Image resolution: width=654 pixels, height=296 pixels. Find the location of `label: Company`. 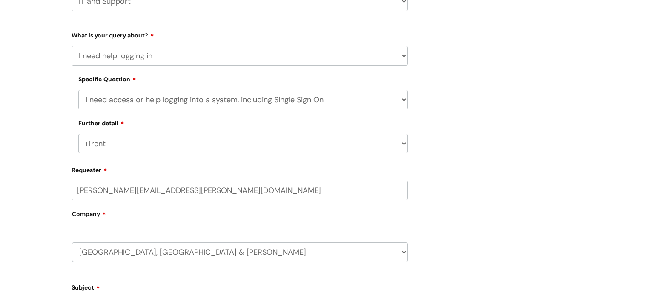

label: Company is located at coordinates (240, 217).